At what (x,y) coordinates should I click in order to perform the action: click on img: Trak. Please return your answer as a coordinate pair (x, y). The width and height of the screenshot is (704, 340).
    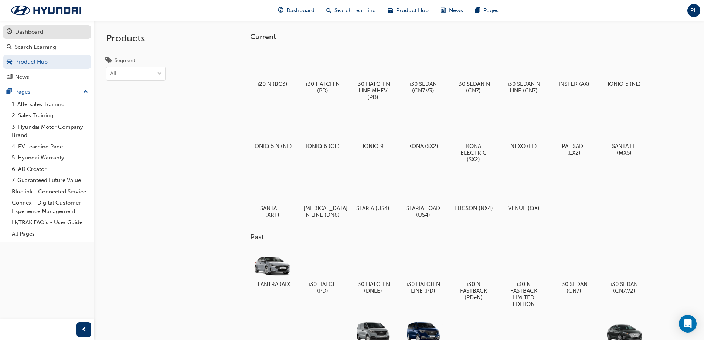
    Looking at the image, I should click on (46, 10).